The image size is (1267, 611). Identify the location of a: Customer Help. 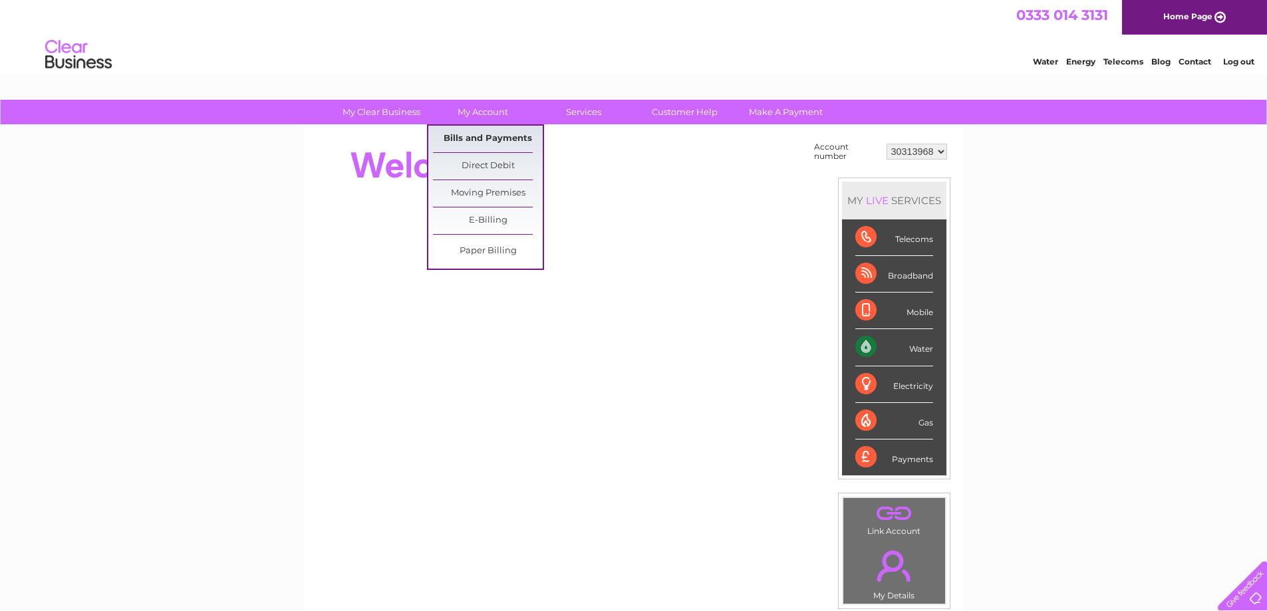
(684, 112).